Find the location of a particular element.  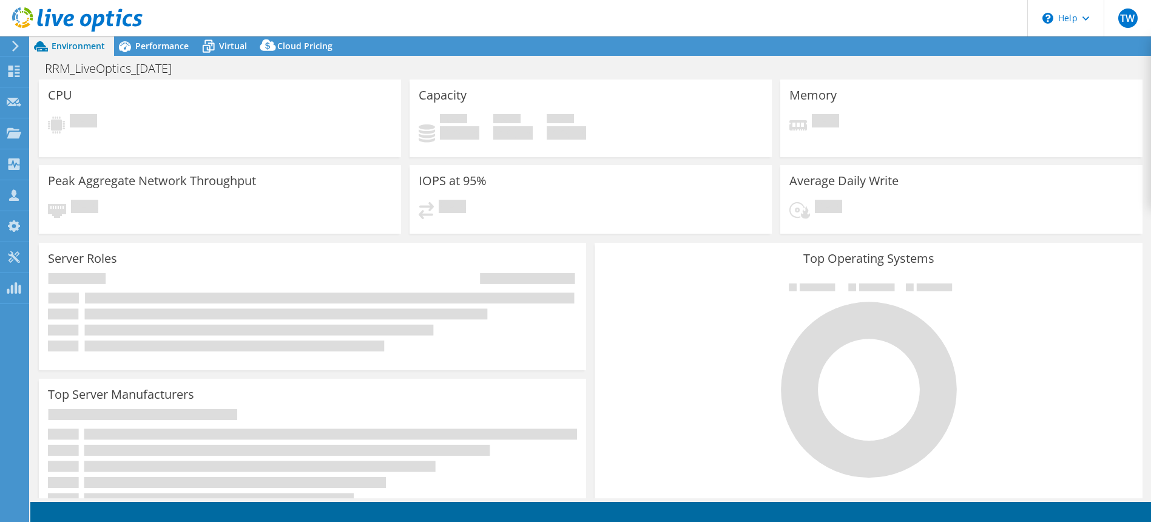

span: Virtual is located at coordinates (233, 46).